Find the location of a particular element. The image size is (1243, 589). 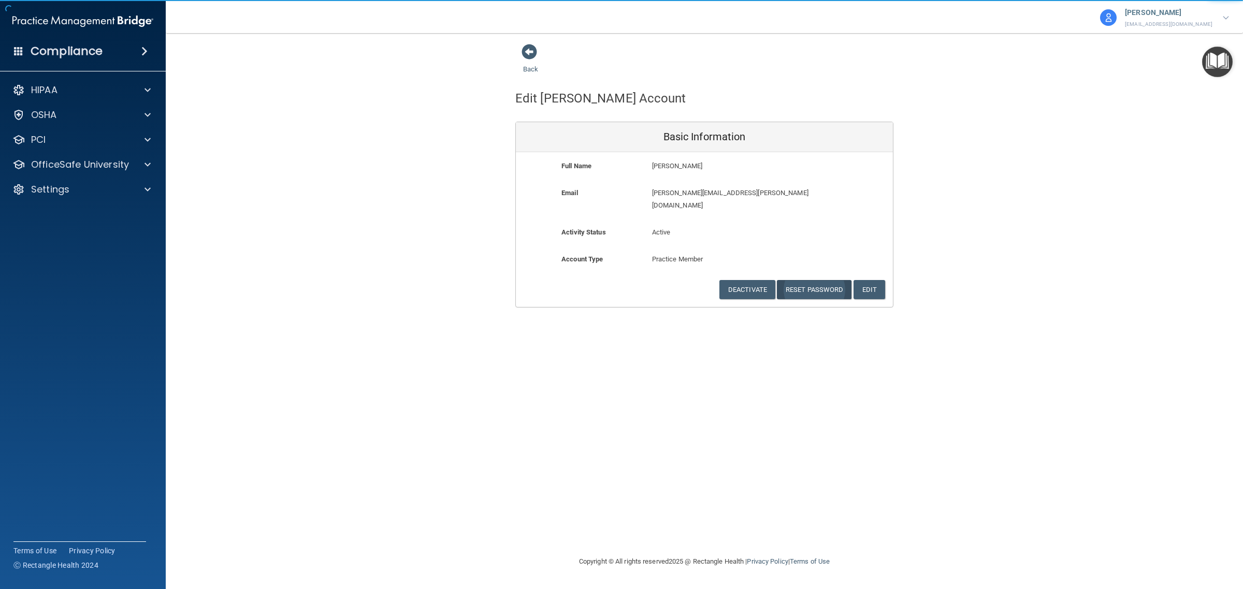

a: OfficeSafe University is located at coordinates (81, 165).